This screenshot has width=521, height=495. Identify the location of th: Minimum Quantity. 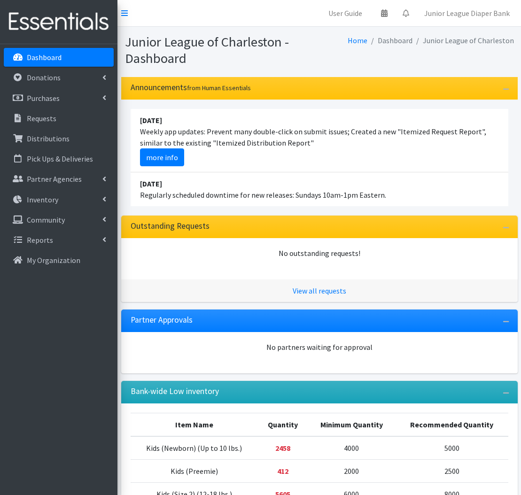
(351, 425).